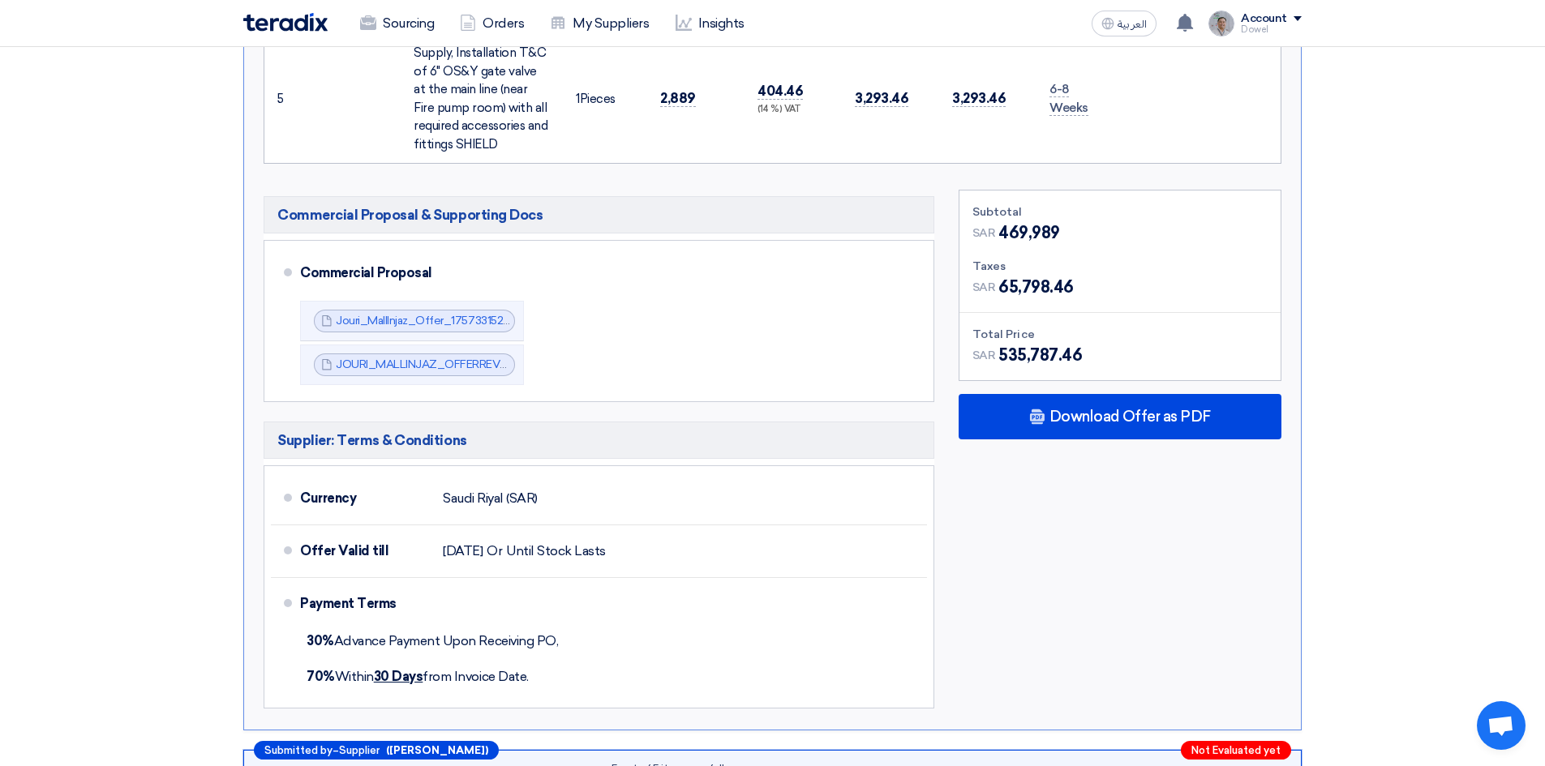 The height and width of the screenshot is (766, 1545). What do you see at coordinates (1264, 19) in the screenshot?
I see `div: Account` at bounding box center [1264, 19].